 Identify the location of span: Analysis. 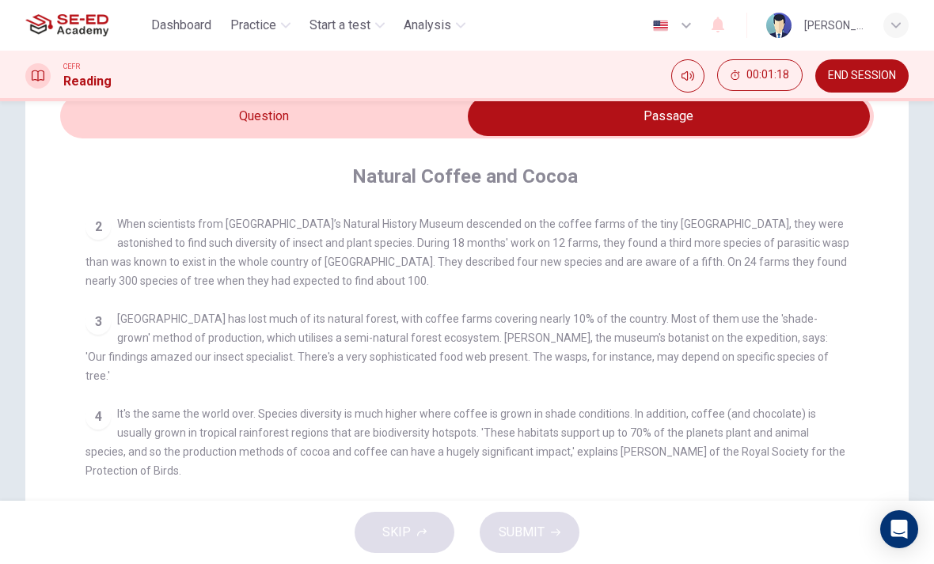
(427, 25).